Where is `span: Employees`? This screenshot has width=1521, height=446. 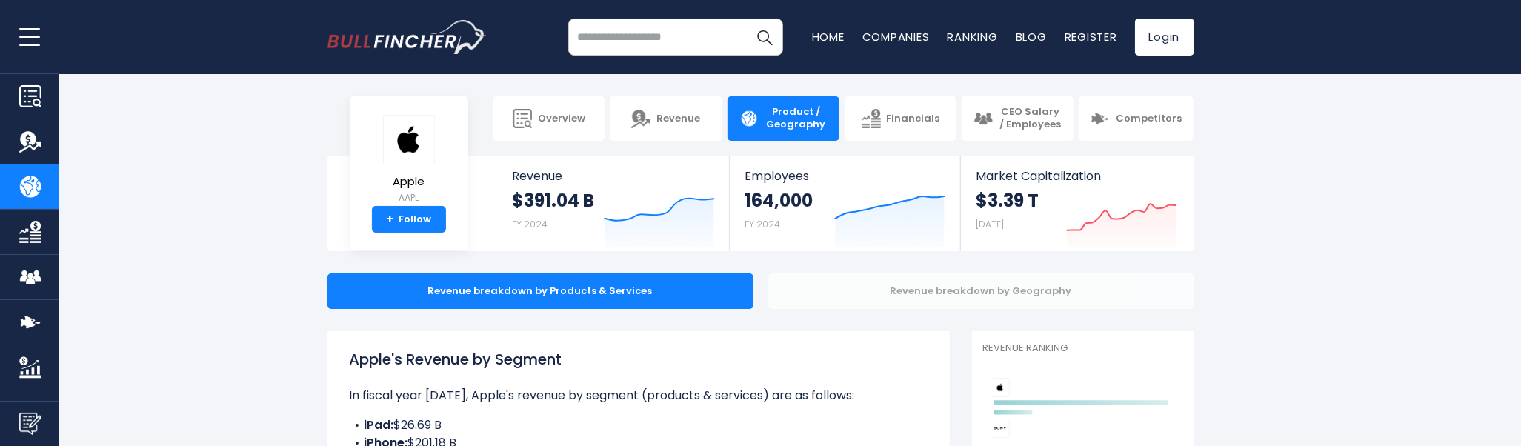 span: Employees is located at coordinates (845, 176).